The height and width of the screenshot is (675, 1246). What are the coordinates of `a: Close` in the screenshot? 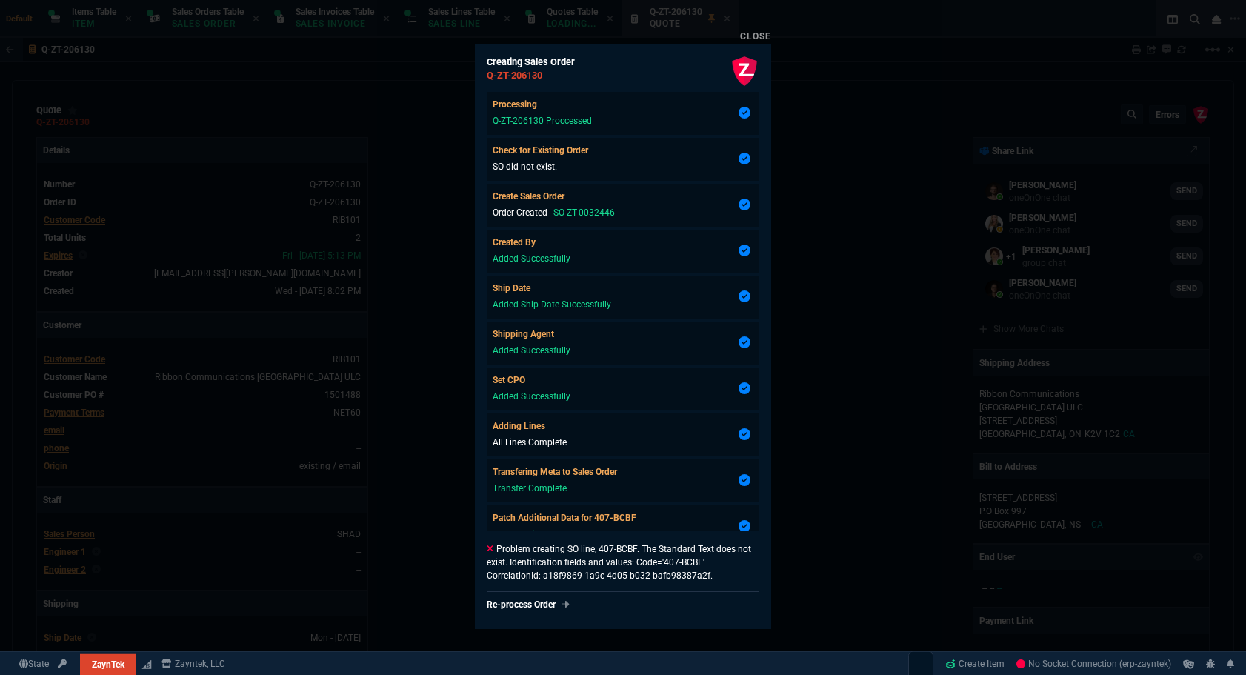 It's located at (756, 36).